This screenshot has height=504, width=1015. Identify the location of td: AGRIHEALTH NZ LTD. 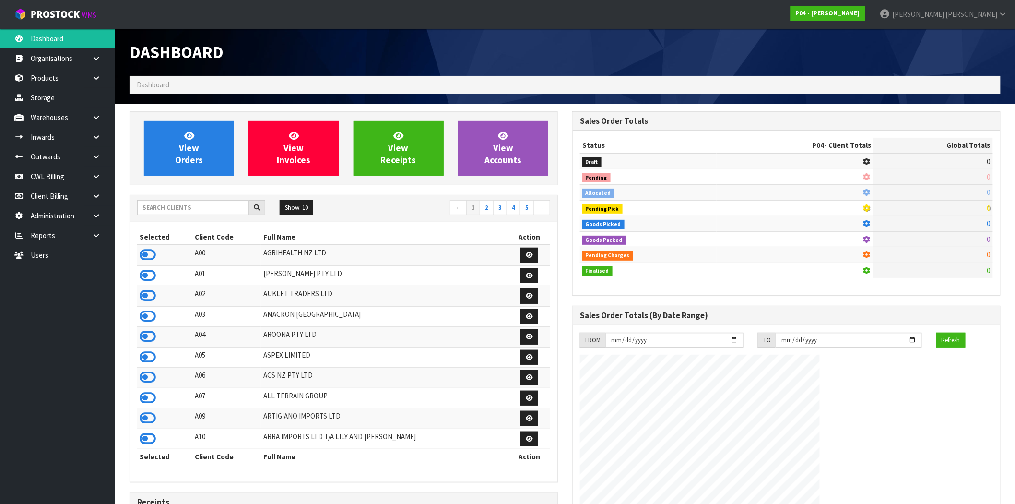
(385, 255).